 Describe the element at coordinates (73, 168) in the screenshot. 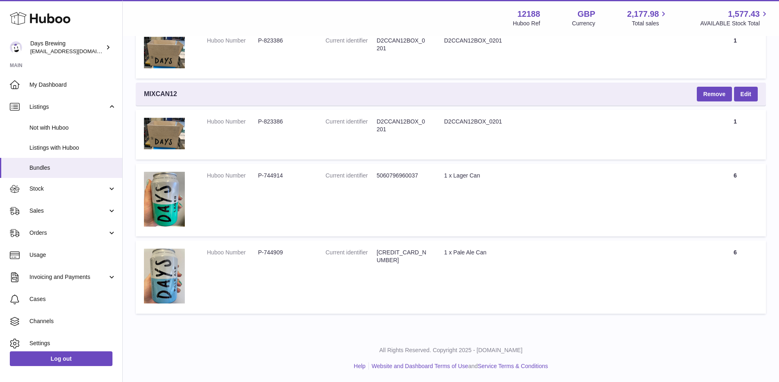

I see `span: Bundles` at that location.